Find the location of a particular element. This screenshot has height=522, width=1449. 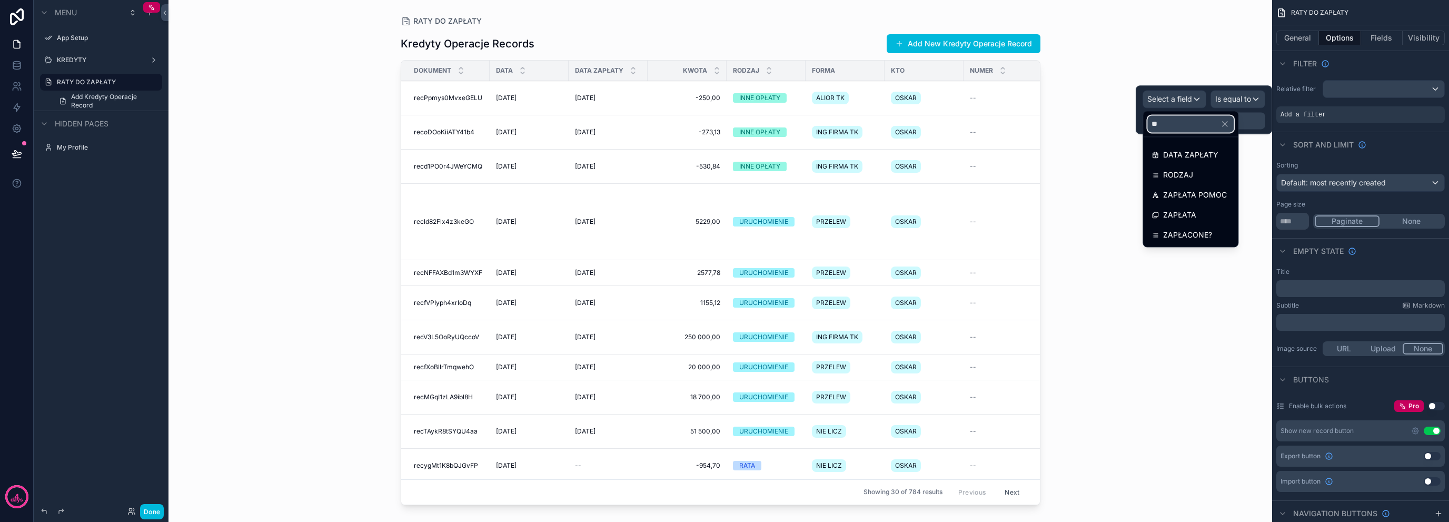

a: Add Kredyty Operacje Record is located at coordinates (107, 101).